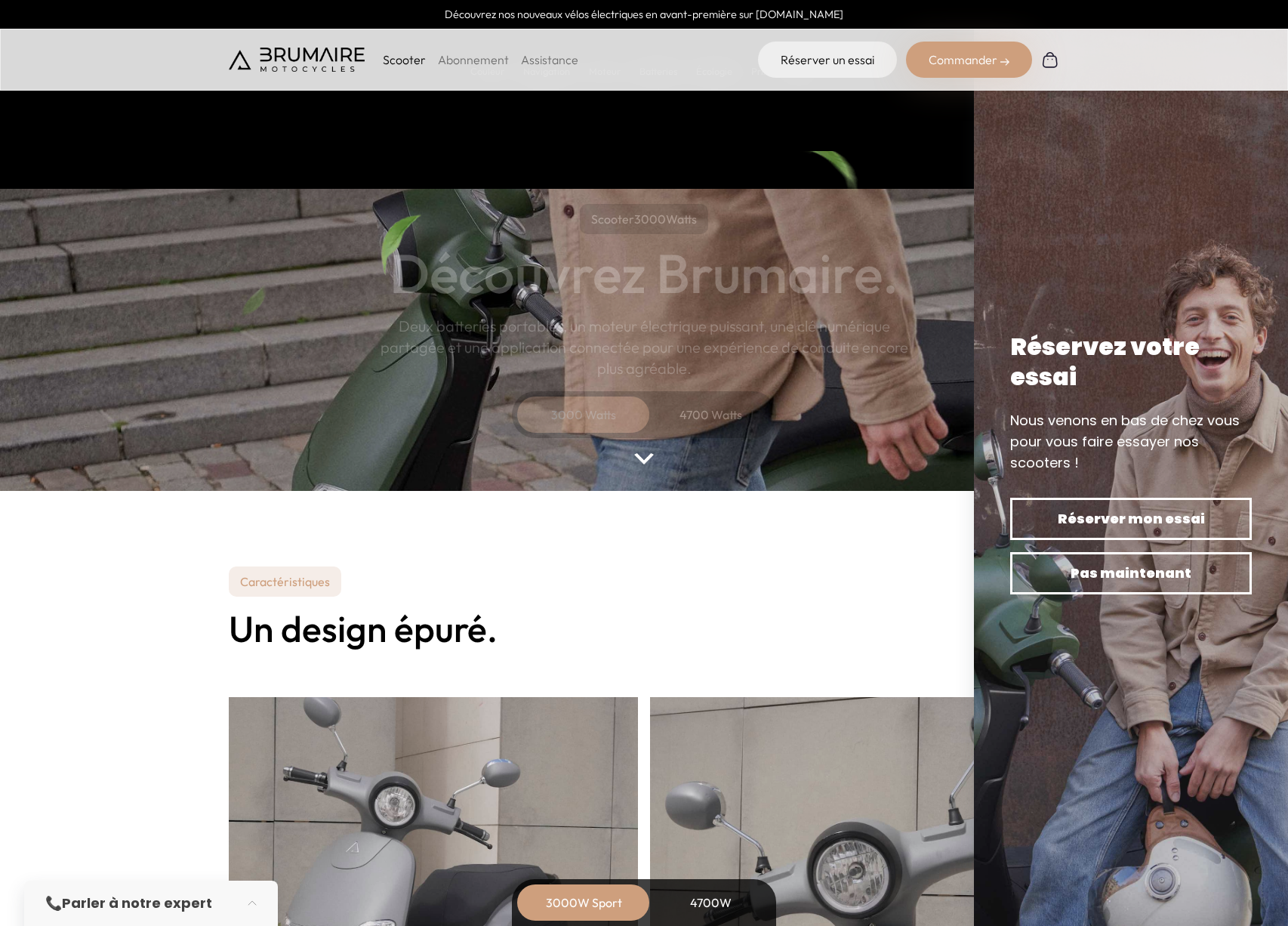  Describe the element at coordinates (1050, 60) in the screenshot. I see `img: Panier` at that location.